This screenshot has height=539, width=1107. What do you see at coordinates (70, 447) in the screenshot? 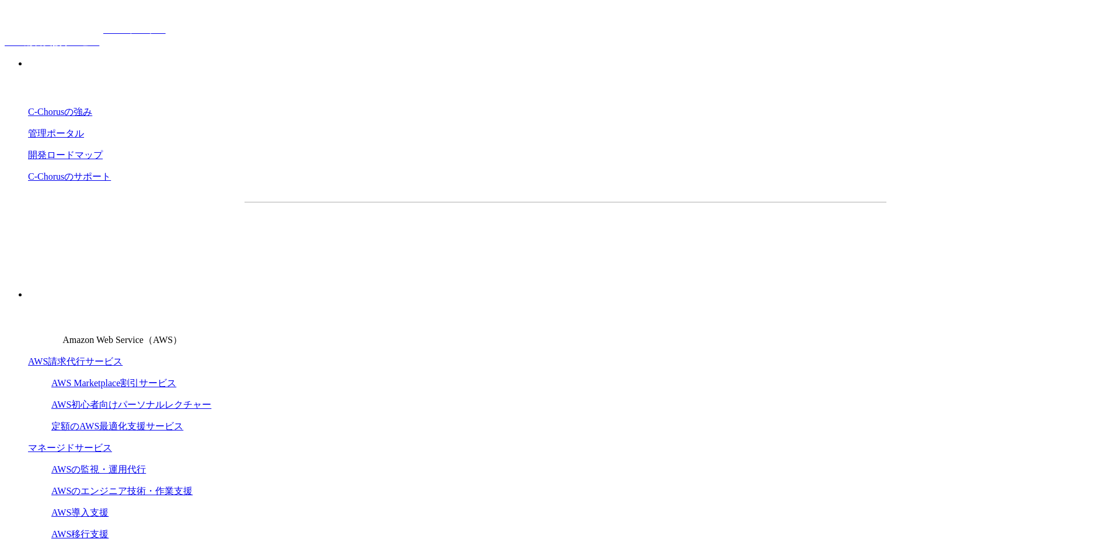
I see `a: マネージドサービス` at bounding box center [70, 447].